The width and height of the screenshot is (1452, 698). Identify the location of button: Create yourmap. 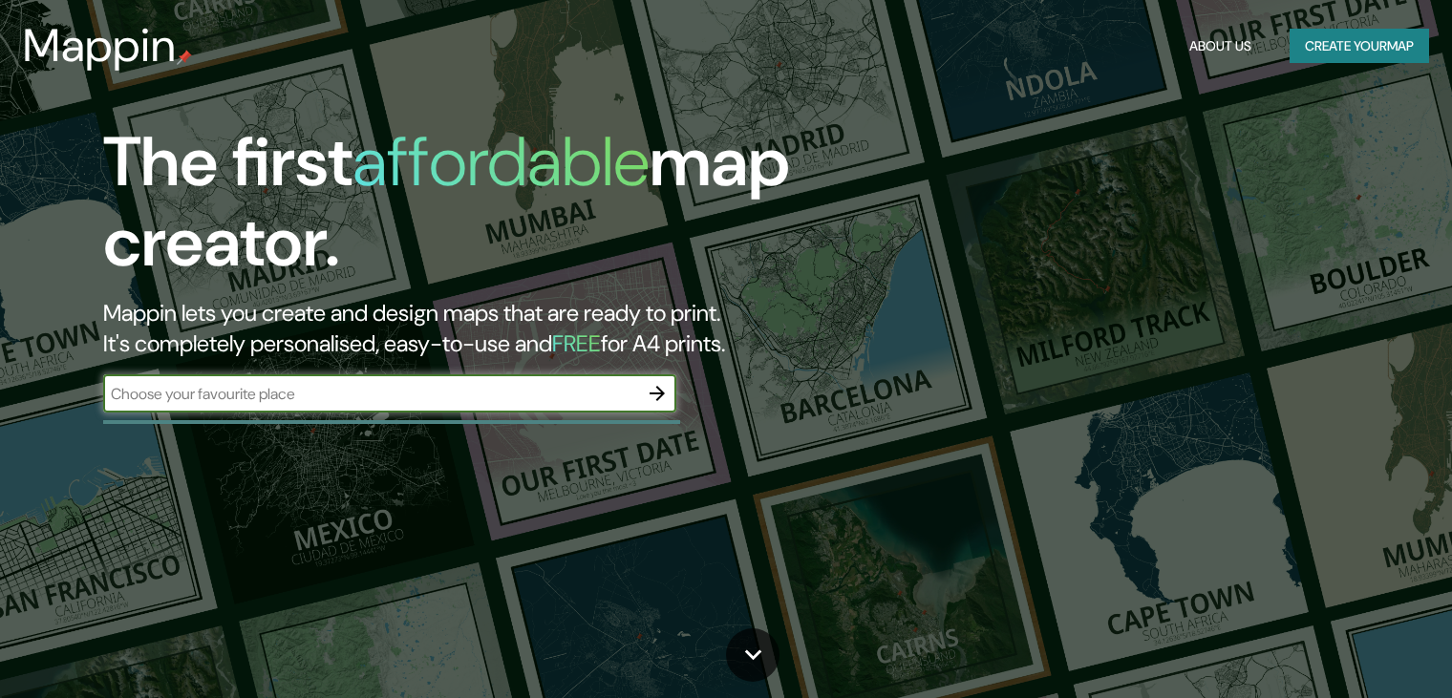
(1359, 46).